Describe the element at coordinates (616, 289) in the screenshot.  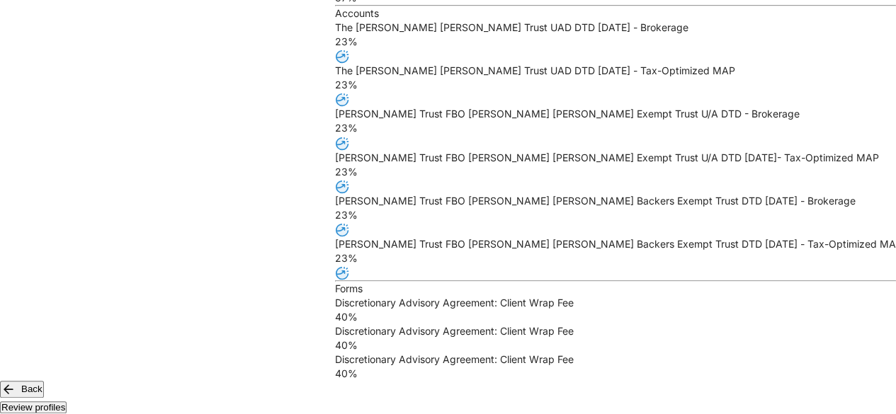
I see `div: Forms` at that location.